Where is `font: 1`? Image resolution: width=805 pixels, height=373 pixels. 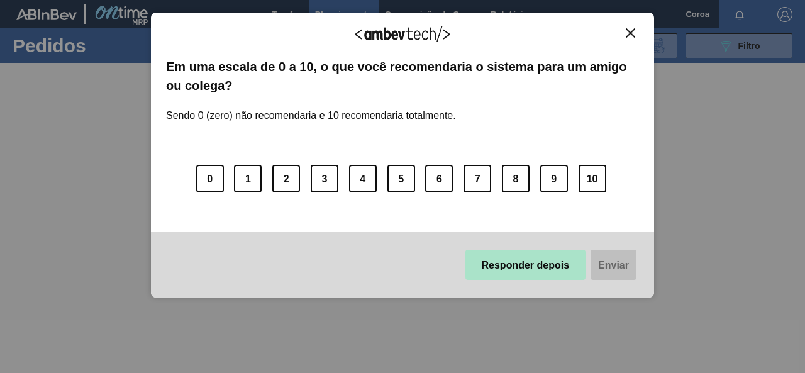
font: 1 is located at coordinates (248, 179).